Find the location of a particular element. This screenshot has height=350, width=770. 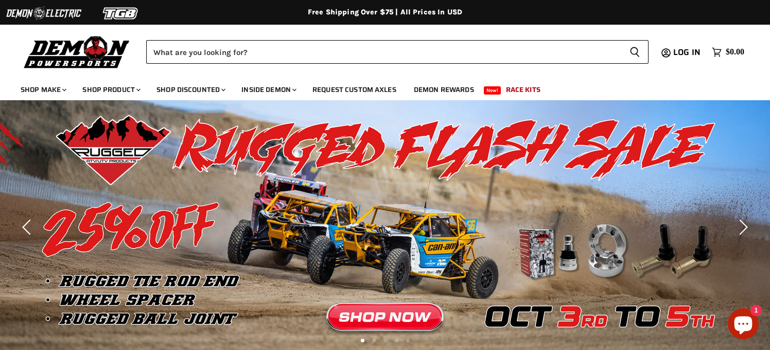

li: Page dot 2 is located at coordinates (374, 341).